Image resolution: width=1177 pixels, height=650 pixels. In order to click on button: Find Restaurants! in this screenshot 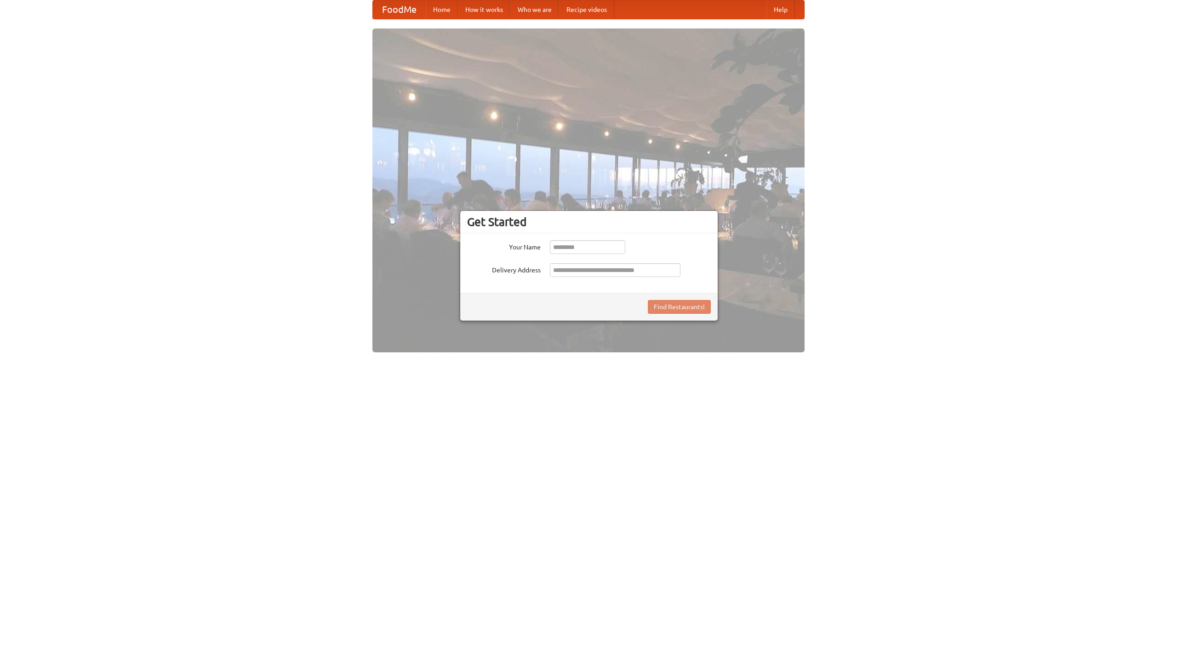, I will do `click(679, 307)`.